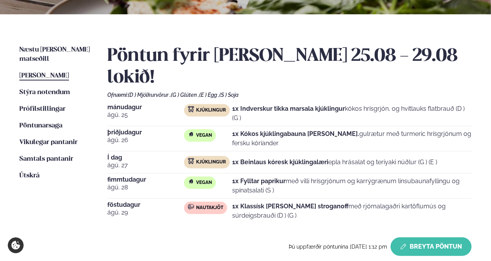  I want to click on p: kókos hrísgrjón, og hvítlauks flatbrauð (D ) (G ), so click(352, 114).